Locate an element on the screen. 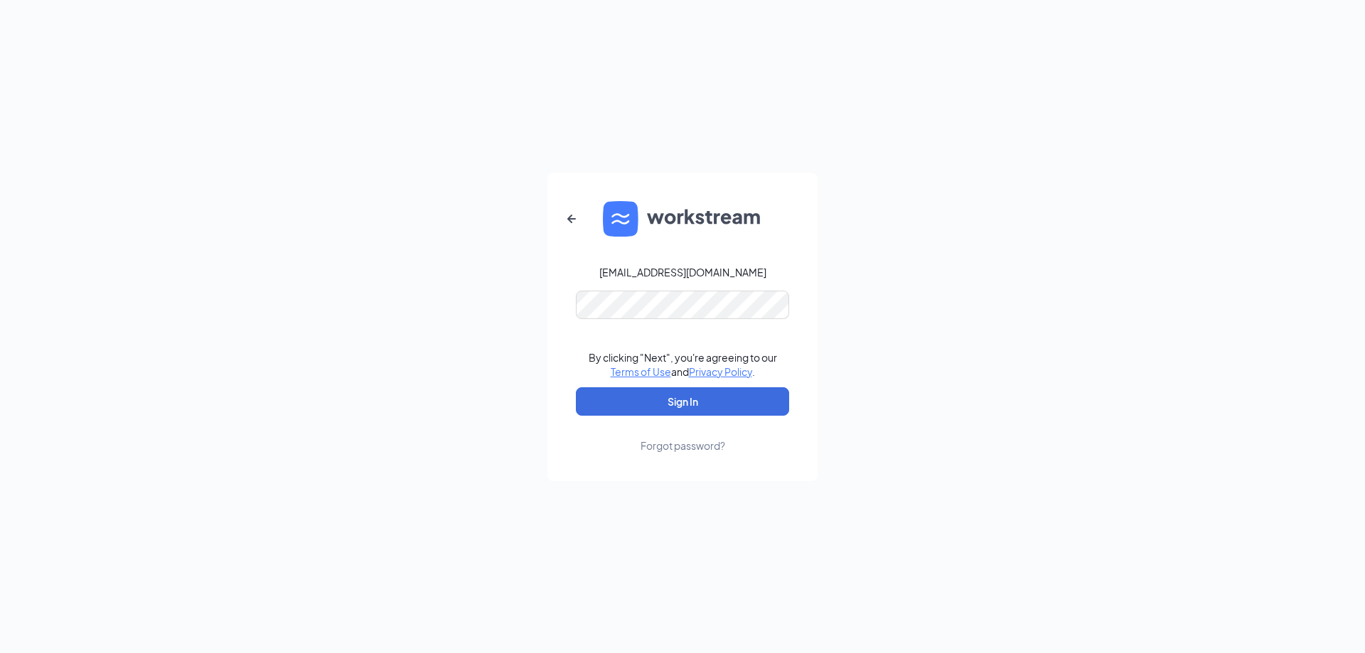  a: Forgot password? is located at coordinates (682, 434).